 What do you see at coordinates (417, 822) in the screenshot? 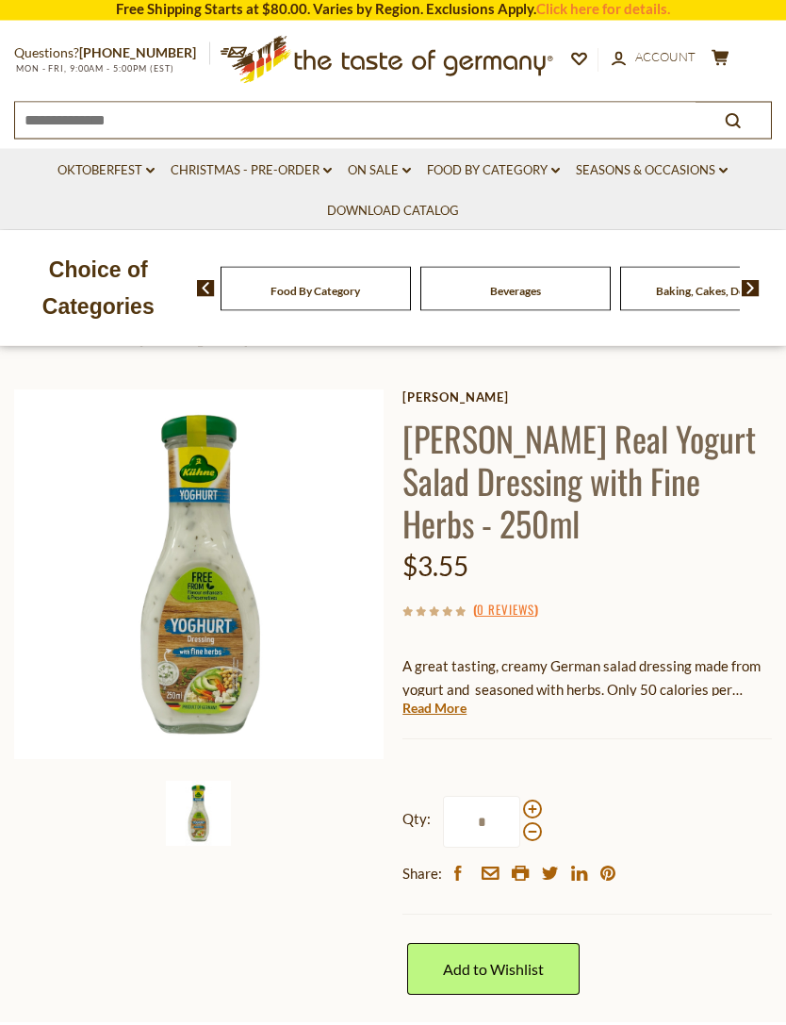
I see `strong: Qty:` at bounding box center [417, 822].